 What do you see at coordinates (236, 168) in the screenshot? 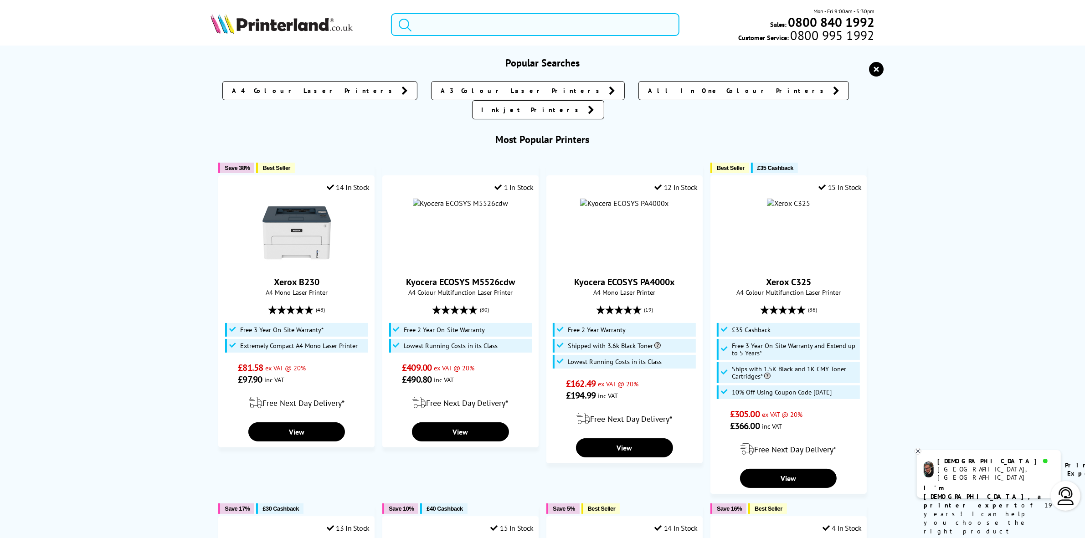
I see `button: Save 38%` at bounding box center [236, 168].